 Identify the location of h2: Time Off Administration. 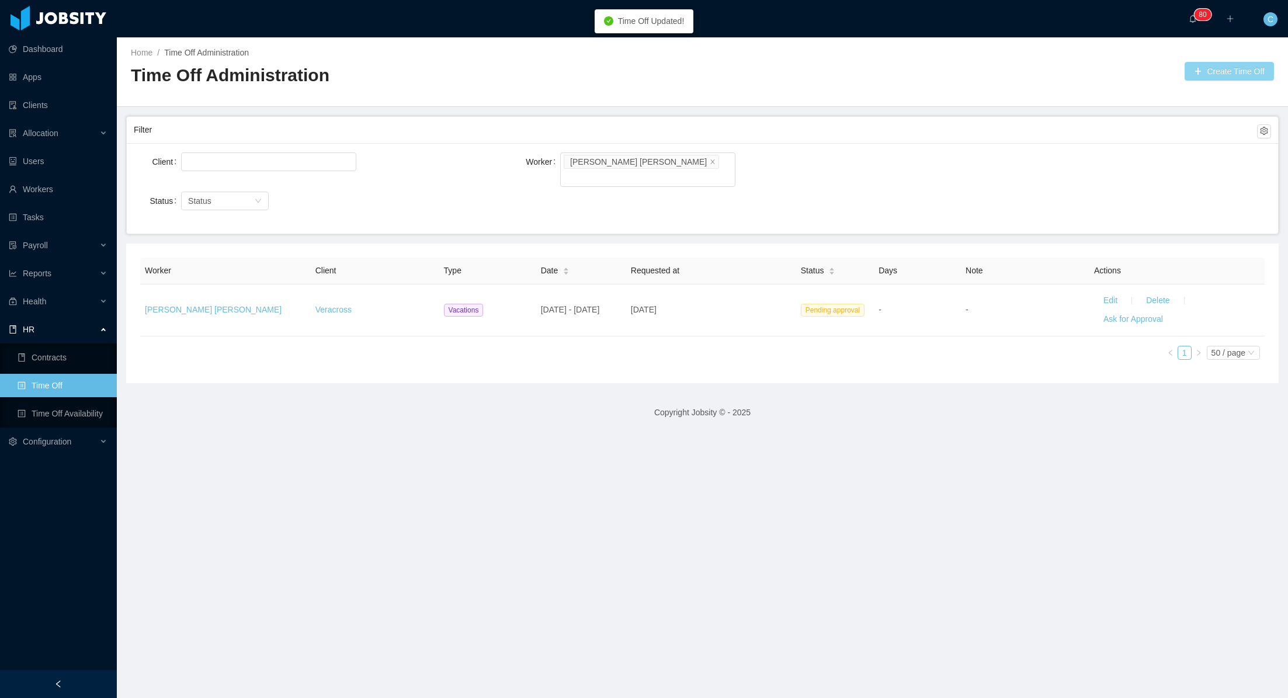
(417, 75).